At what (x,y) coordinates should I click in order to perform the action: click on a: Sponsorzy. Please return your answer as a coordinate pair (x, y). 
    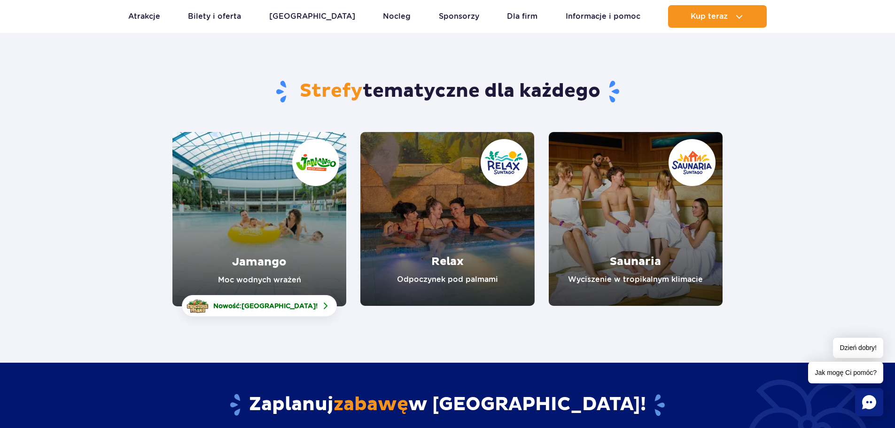
    Looking at the image, I should click on (459, 16).